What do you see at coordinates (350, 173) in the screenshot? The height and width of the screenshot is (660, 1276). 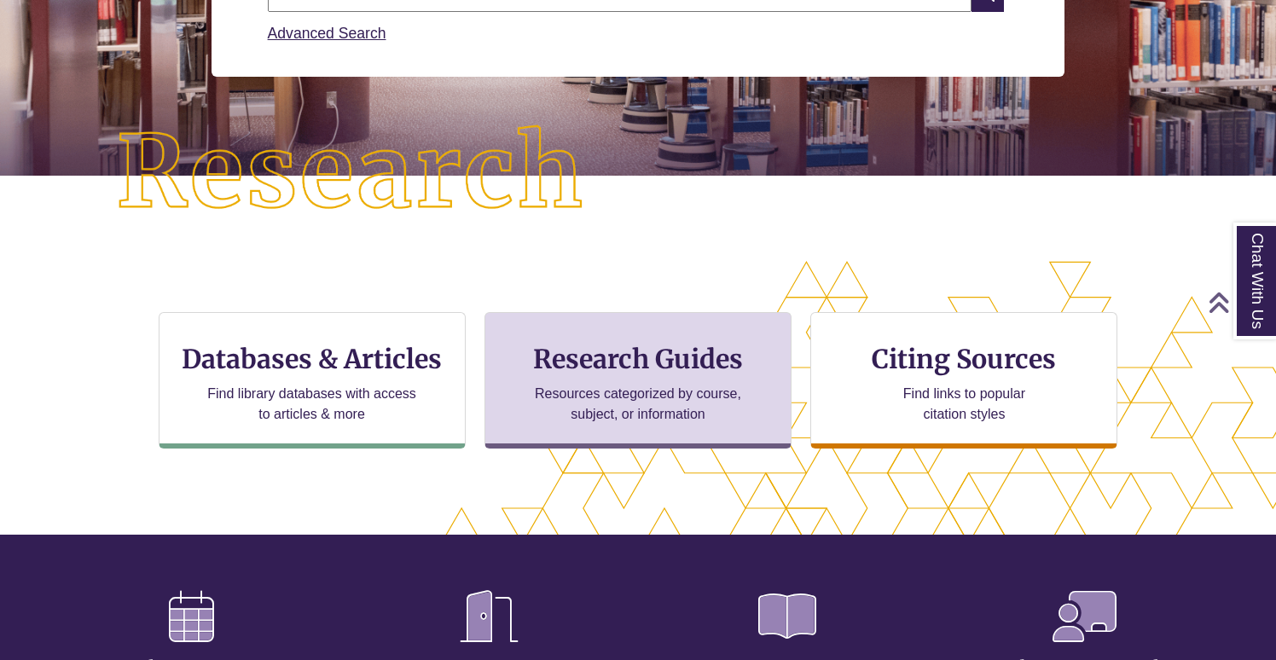 I see `img: Research` at bounding box center [350, 173].